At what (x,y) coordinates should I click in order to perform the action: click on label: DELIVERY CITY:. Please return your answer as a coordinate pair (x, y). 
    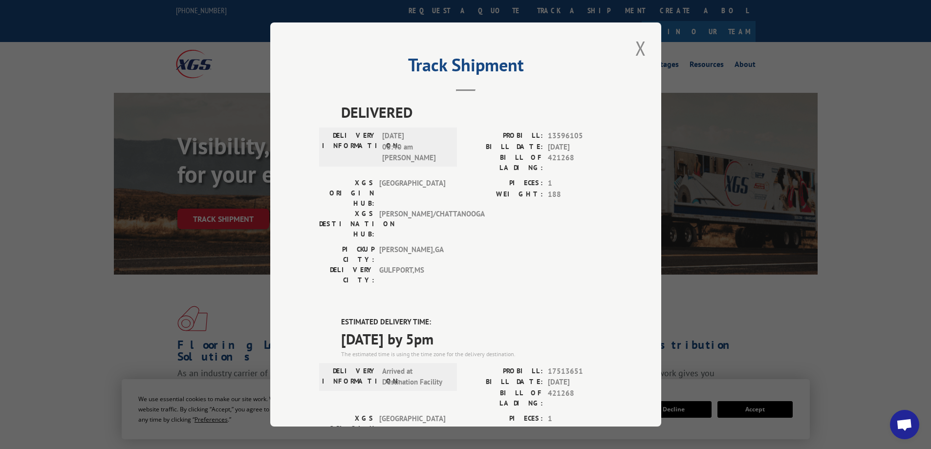
    Looking at the image, I should click on (346, 275).